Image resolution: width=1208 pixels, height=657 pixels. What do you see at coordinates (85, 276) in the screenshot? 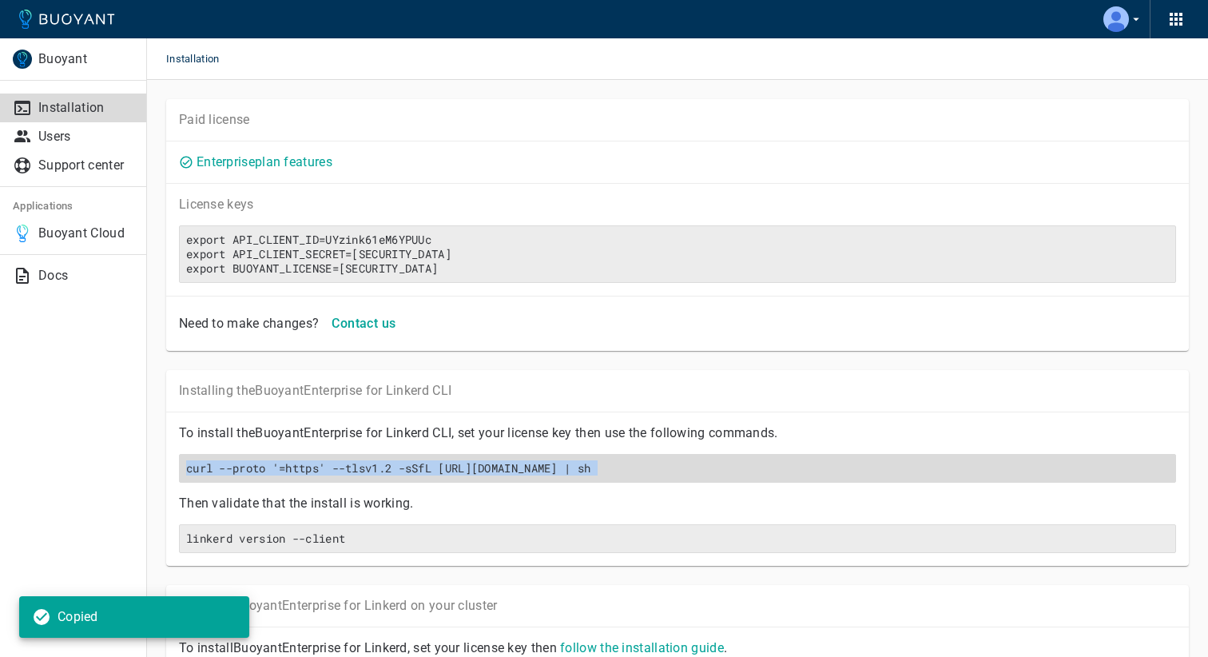
I see `p: Docs` at bounding box center [85, 276].